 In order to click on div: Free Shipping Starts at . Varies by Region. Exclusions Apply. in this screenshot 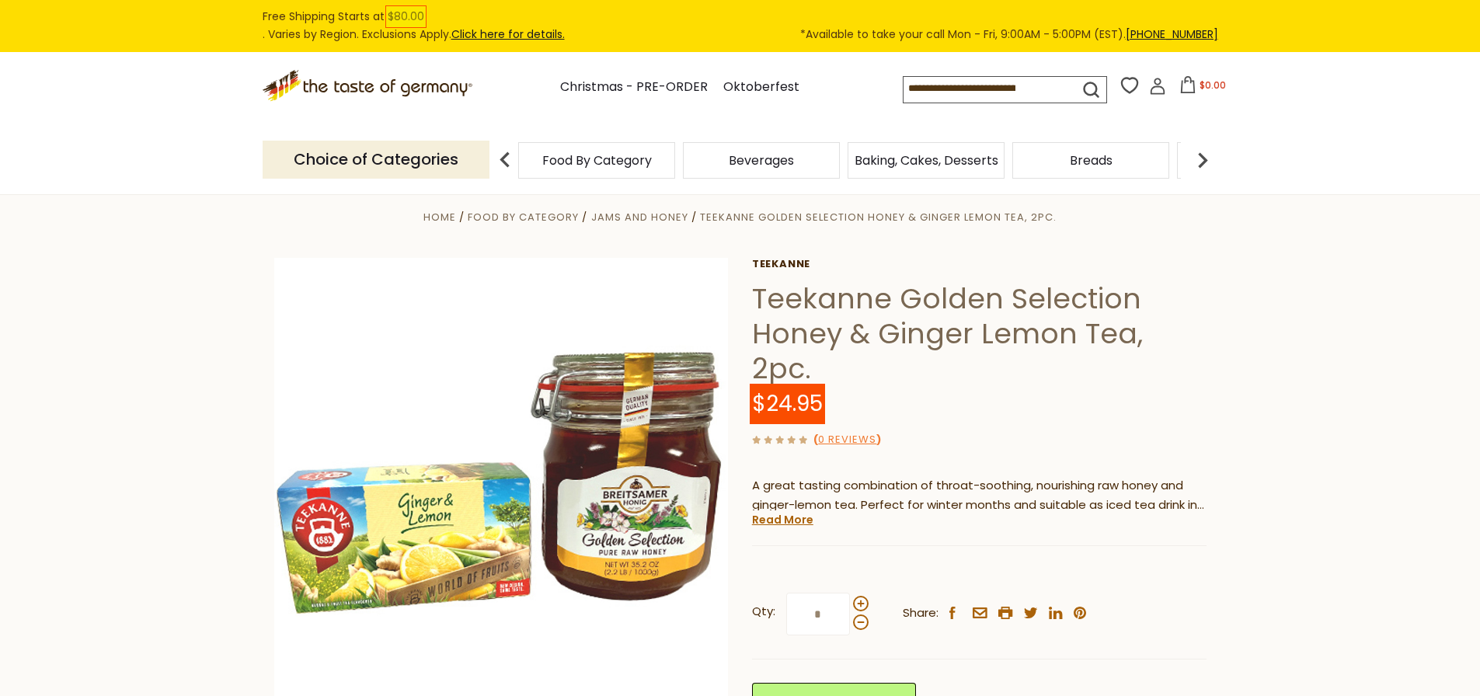, I will do `click(740, 26)`.